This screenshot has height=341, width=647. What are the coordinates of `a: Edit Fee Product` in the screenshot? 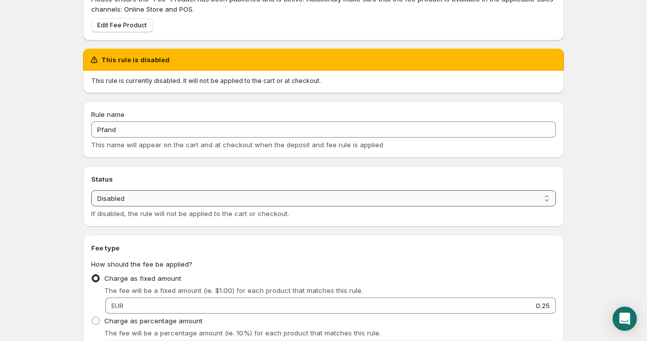 It's located at (122, 25).